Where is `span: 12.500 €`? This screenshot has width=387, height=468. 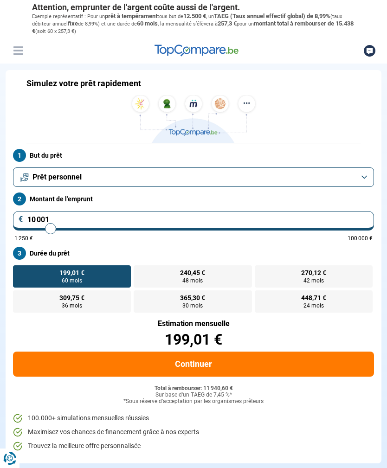 span: 12.500 € is located at coordinates (194, 16).